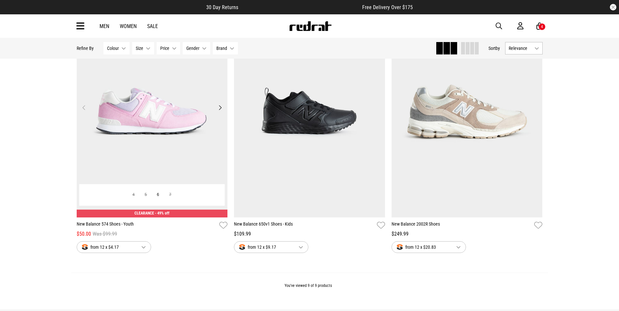 This screenshot has height=311, width=619. What do you see at coordinates (144, 213) in the screenshot?
I see `span: CLEARANCE` at bounding box center [144, 213].